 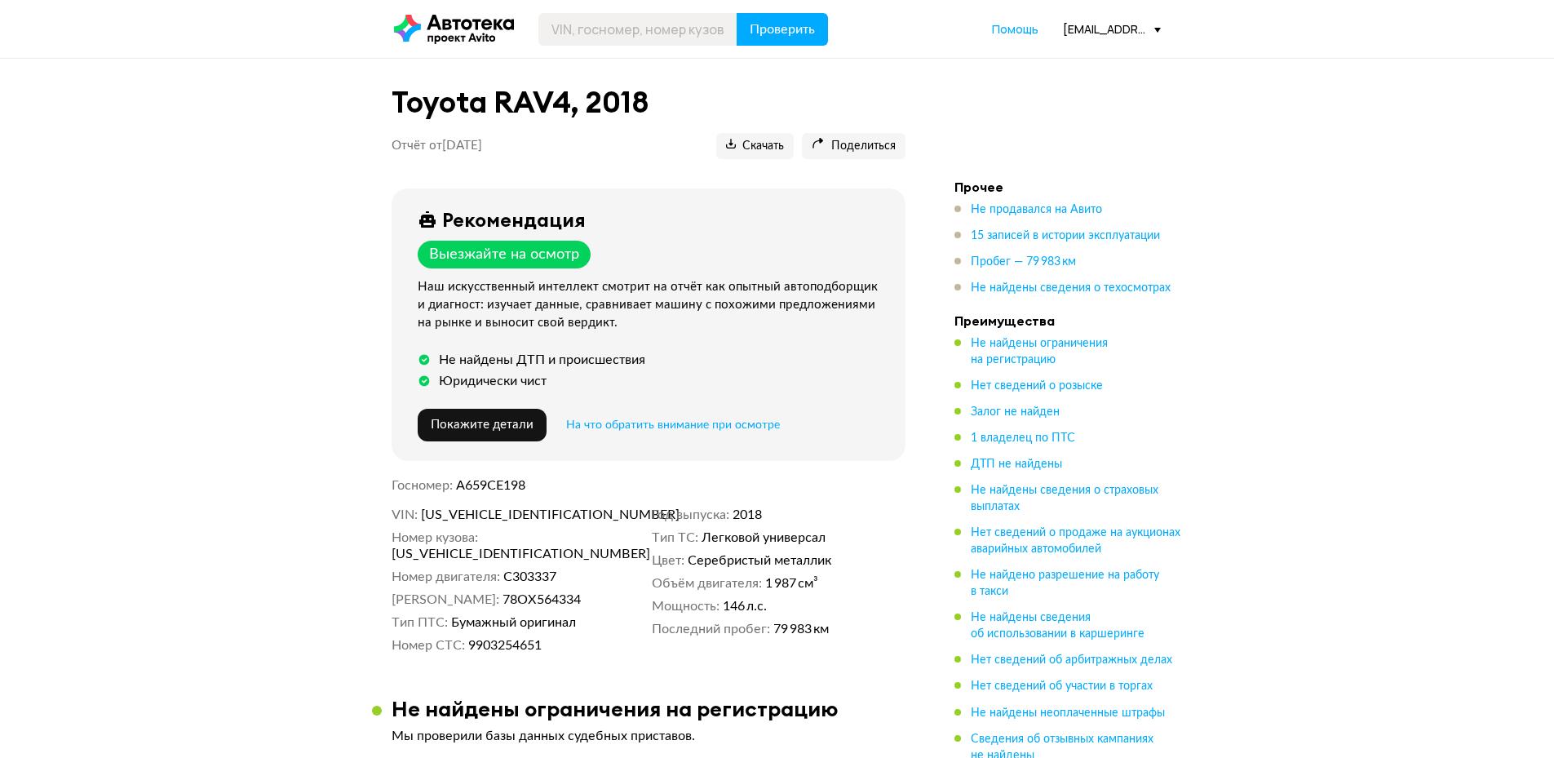 What do you see at coordinates (1069, 321) in the screenshot?
I see `h4: Преимущества` at bounding box center [1069, 321].